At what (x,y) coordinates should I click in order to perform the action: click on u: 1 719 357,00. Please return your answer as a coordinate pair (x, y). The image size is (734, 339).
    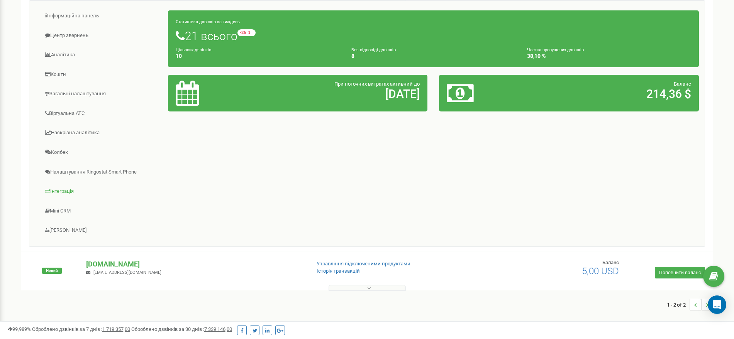
    Looking at the image, I should click on (116, 329).